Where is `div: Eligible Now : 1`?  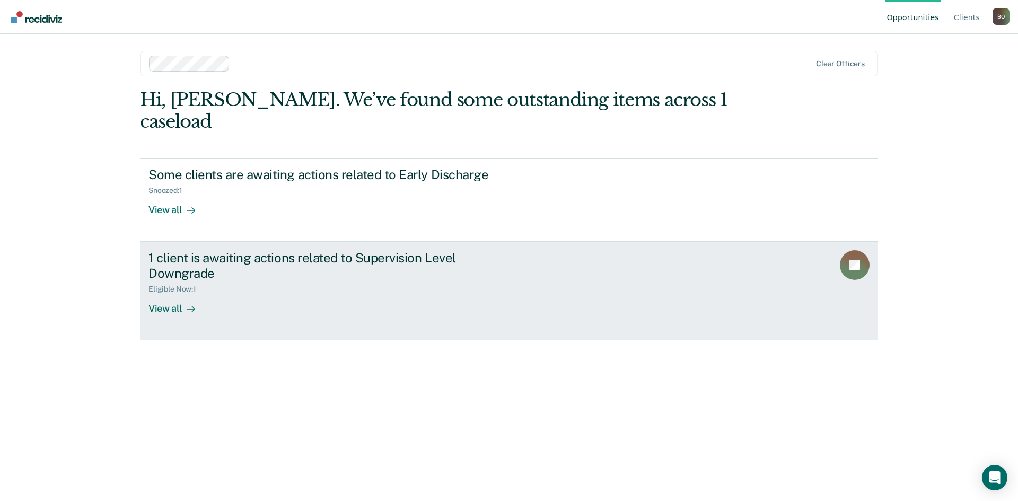 div: Eligible Now : 1 is located at coordinates (177, 289).